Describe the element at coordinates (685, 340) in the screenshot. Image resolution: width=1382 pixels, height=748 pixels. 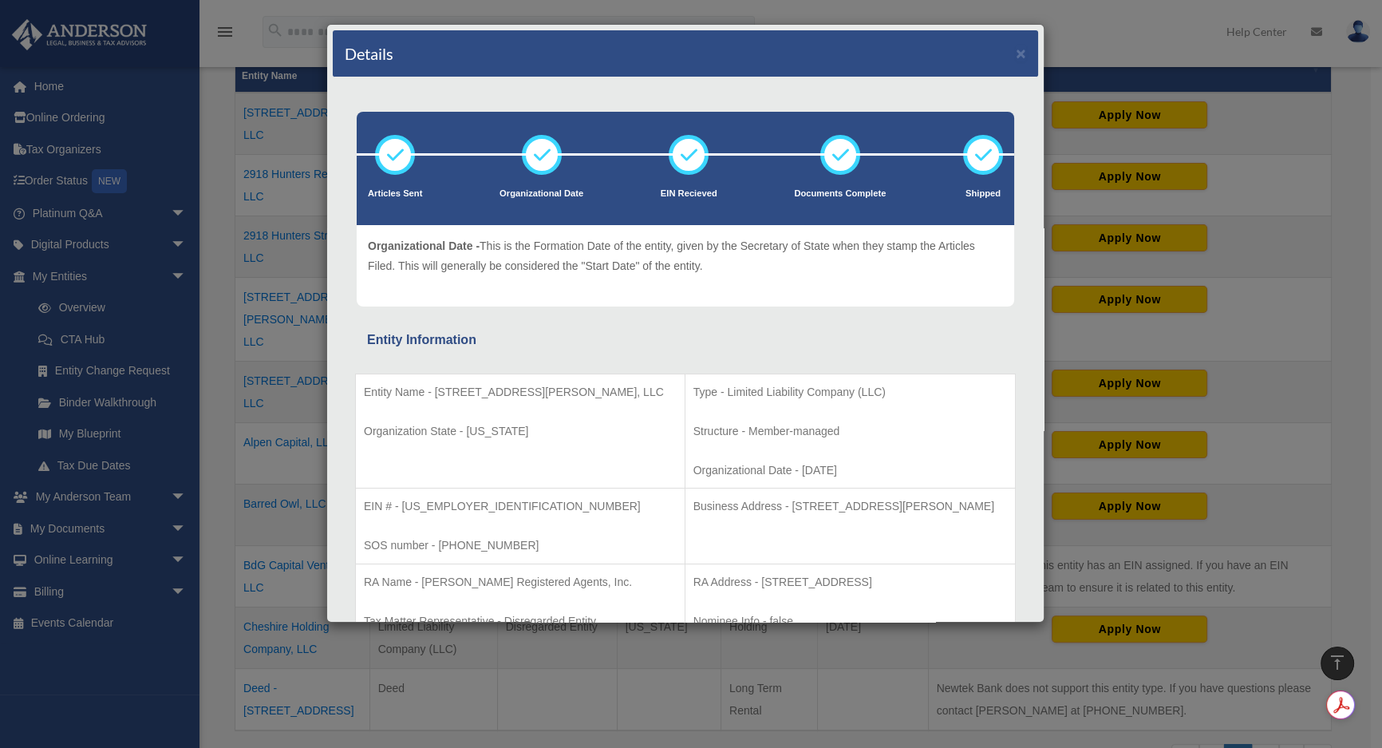
I see `div: Entity Information` at that location.